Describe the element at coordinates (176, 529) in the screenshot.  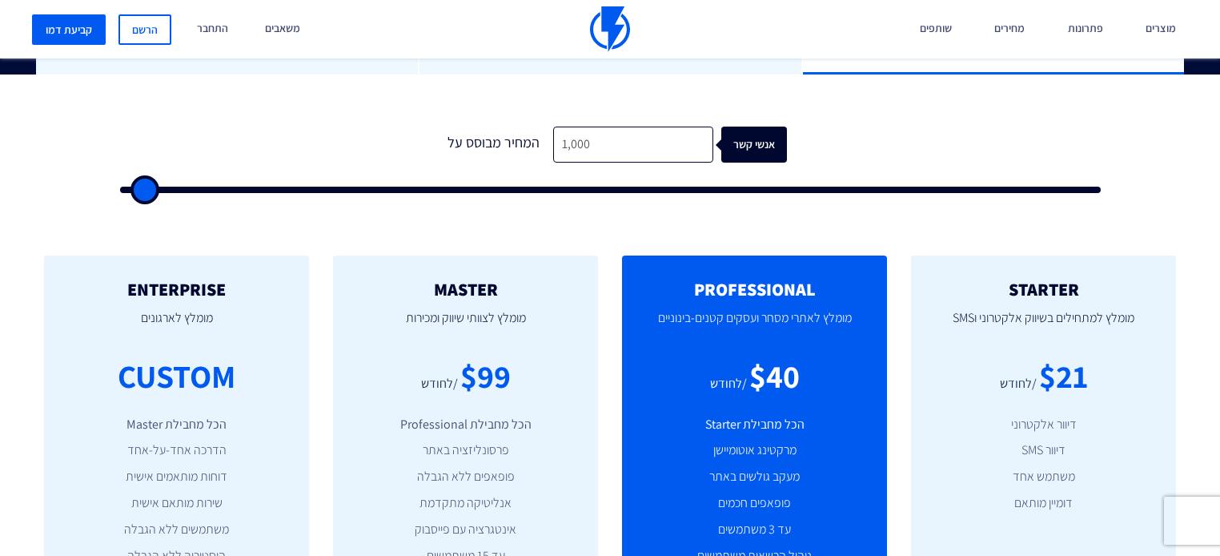
I see `li: משתמשים ללא הגבלה` at that location.